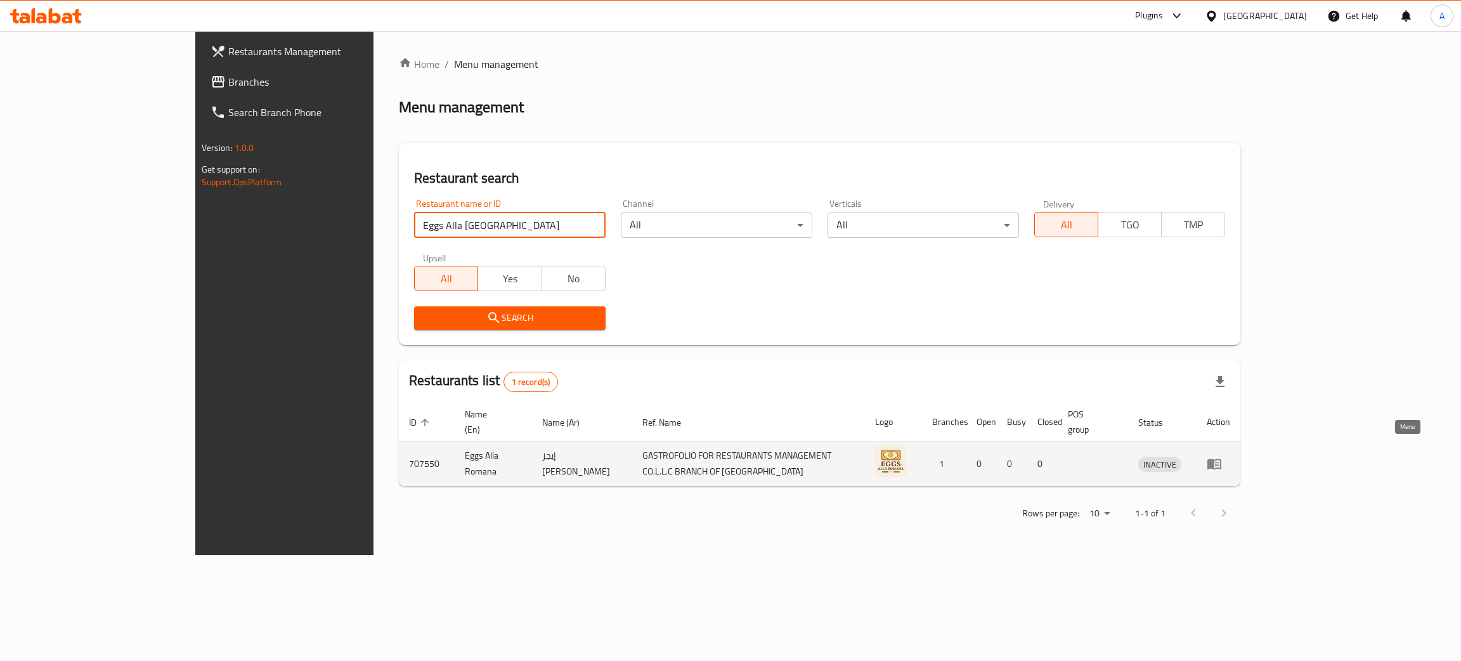 Image resolution: width=1461 pixels, height=661 pixels. Describe the element at coordinates (1091, 422) in the screenshot. I see `span: POS group` at that location.